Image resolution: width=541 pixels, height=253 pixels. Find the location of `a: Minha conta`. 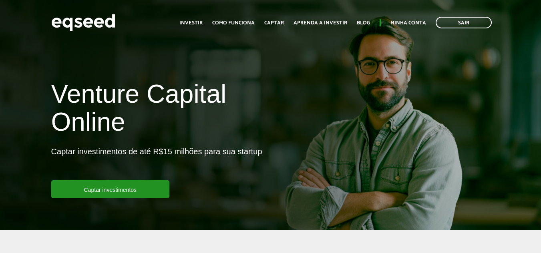

a: Minha conta is located at coordinates (408, 23).